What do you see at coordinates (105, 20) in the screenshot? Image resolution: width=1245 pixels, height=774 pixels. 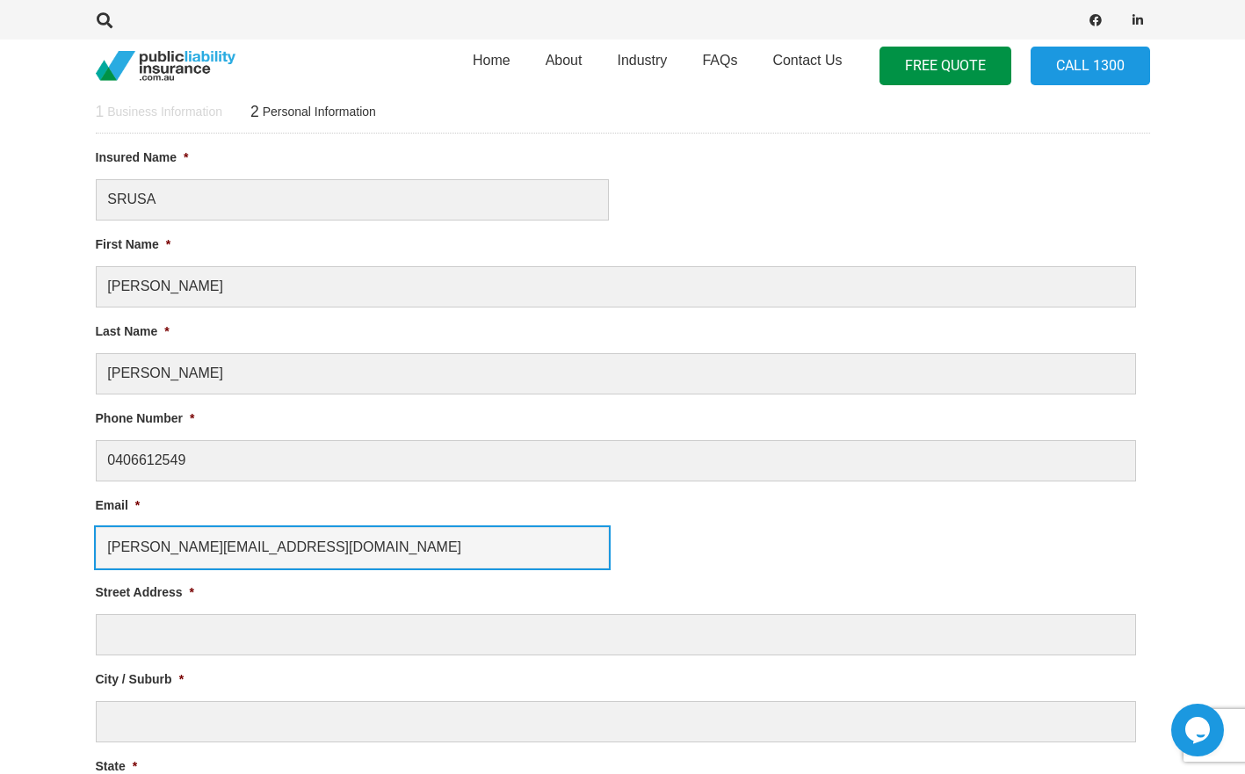 I see `a: Search` at bounding box center [105, 20].